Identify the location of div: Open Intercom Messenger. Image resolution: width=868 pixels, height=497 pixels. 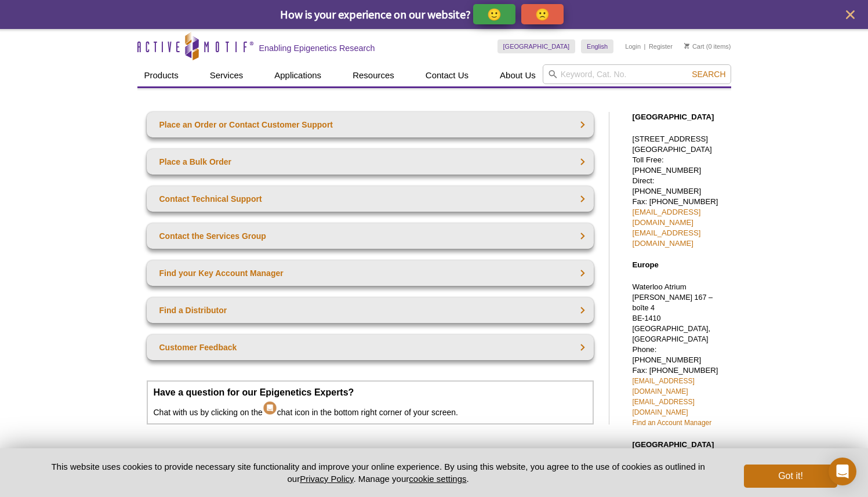
(842, 471).